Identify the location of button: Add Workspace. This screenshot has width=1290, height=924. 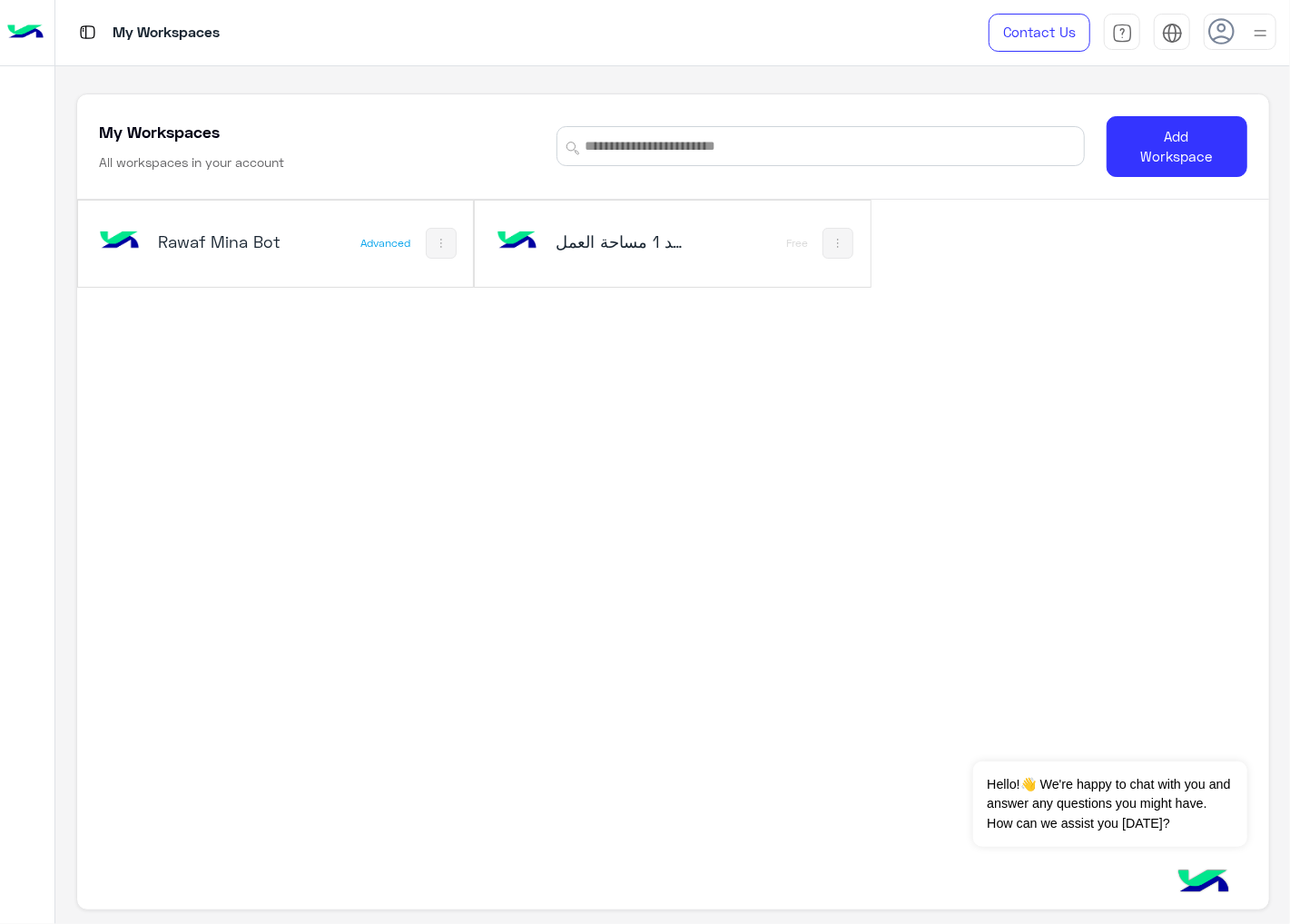
(1176, 146).